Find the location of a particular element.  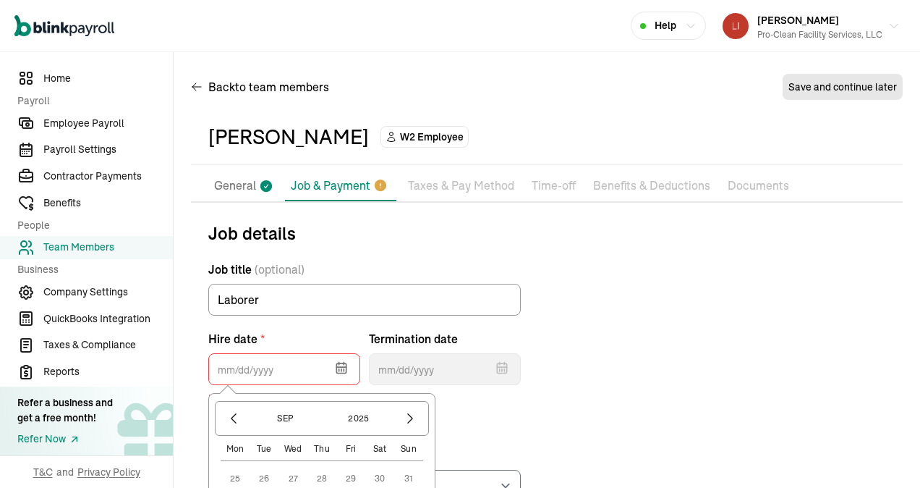

p: Job & Payment is located at coordinates (331, 185).